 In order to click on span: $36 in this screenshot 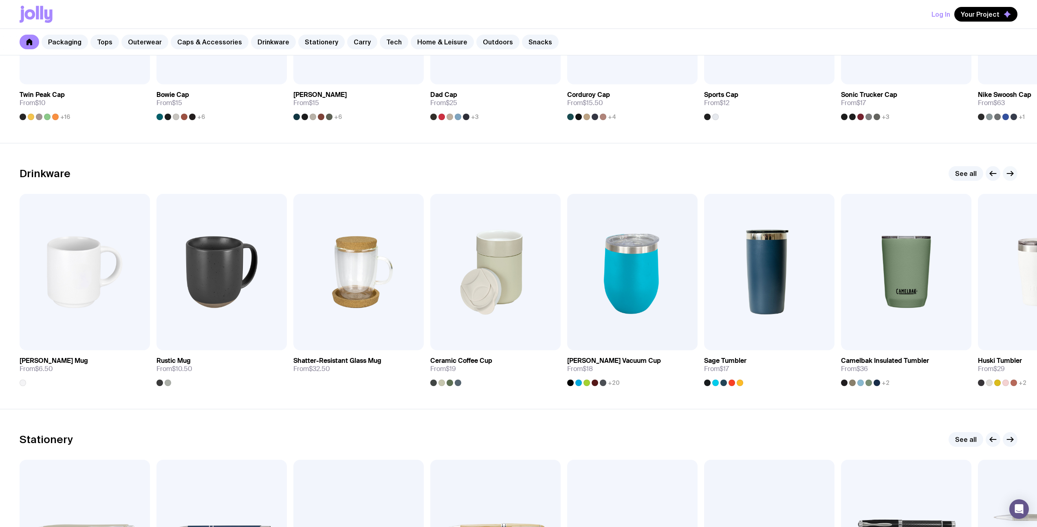, I will do `click(862, 369)`.